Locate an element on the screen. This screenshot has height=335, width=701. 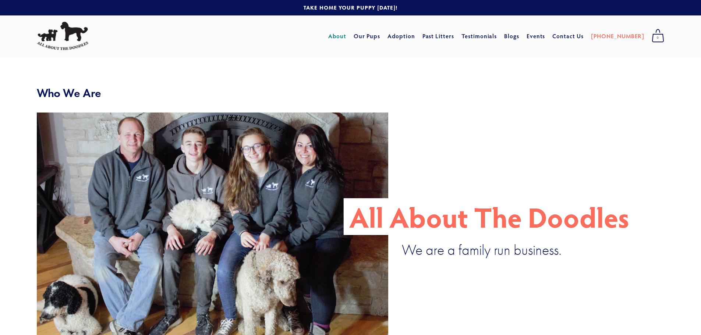
a: Contact Us is located at coordinates (568, 36).